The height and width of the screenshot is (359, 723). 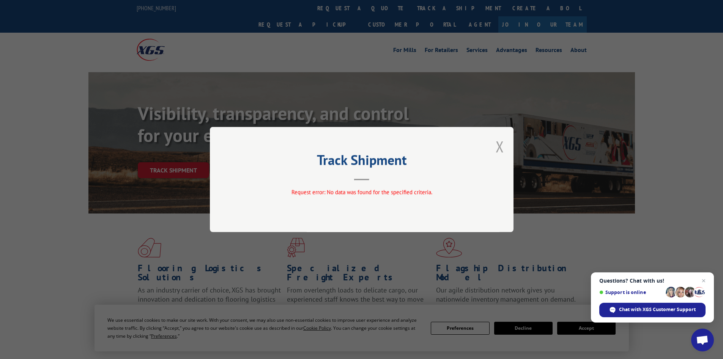 I want to click on span: Request error: No data was found for the specified criteria., so click(x=361, y=192).